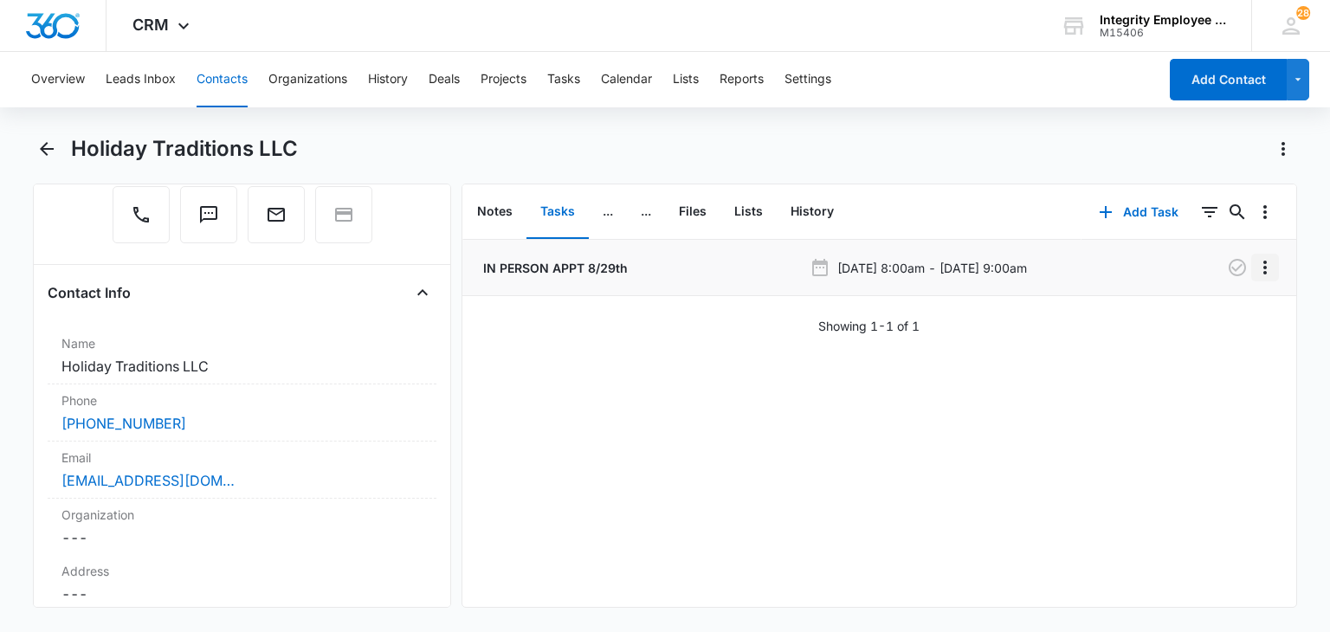 The image size is (1330, 632). Describe the element at coordinates (209, 220) in the screenshot. I see `a: Text` at that location.